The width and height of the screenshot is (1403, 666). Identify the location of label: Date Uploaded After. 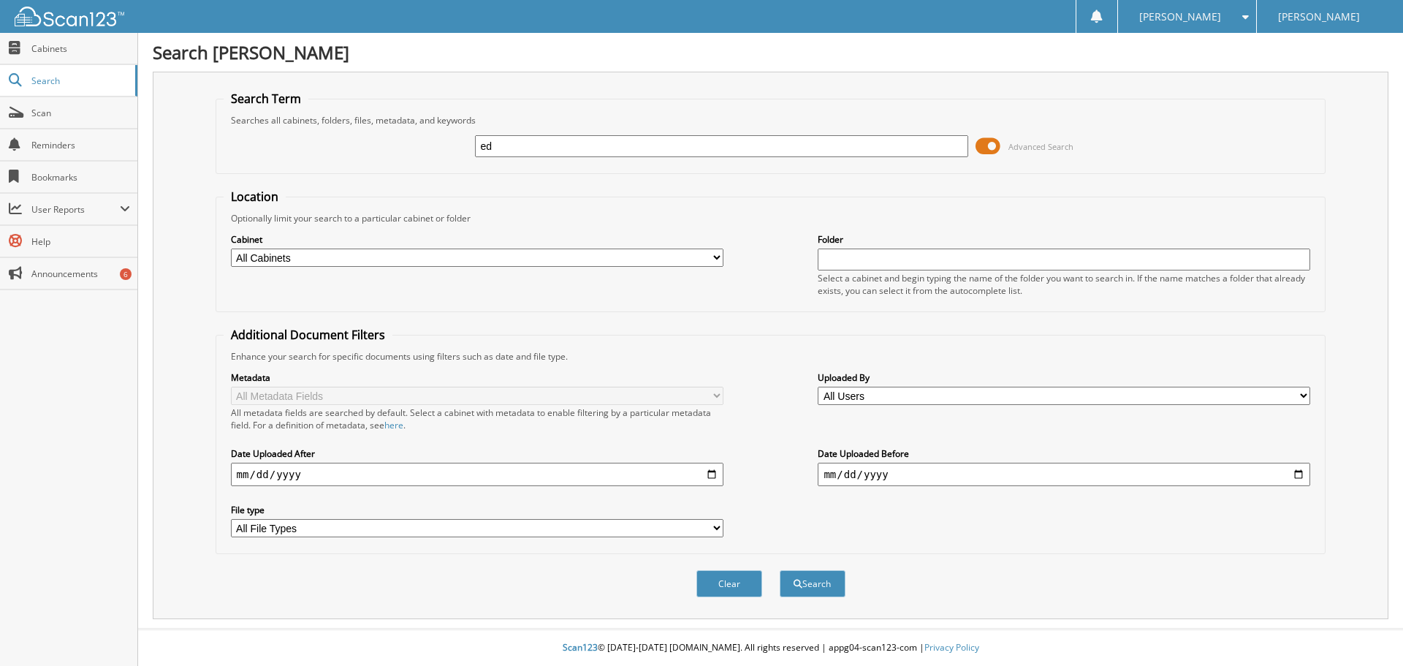
(477, 453).